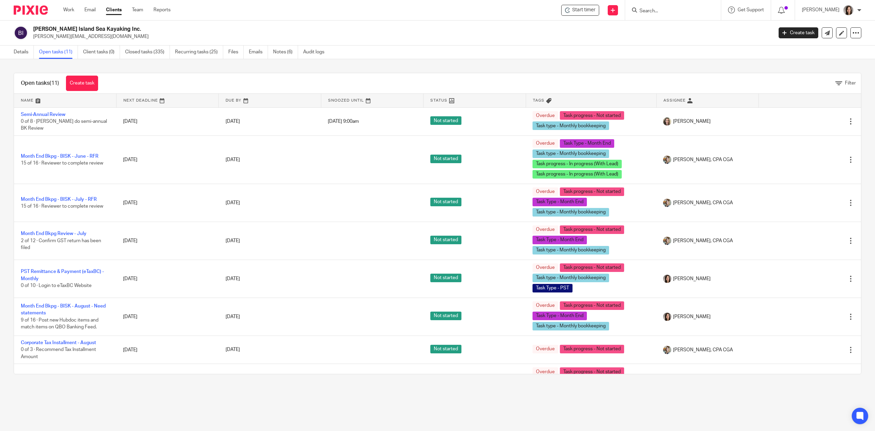 This screenshot has width=875, height=431. Describe the element at coordinates (669, 11) in the screenshot. I see `input: Search` at that location.